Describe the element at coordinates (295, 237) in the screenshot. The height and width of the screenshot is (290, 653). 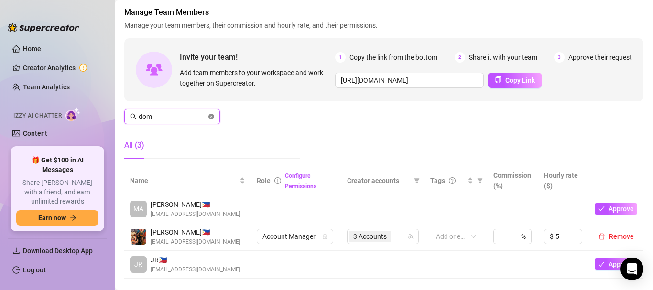
I see `span: Account Manager` at that location.